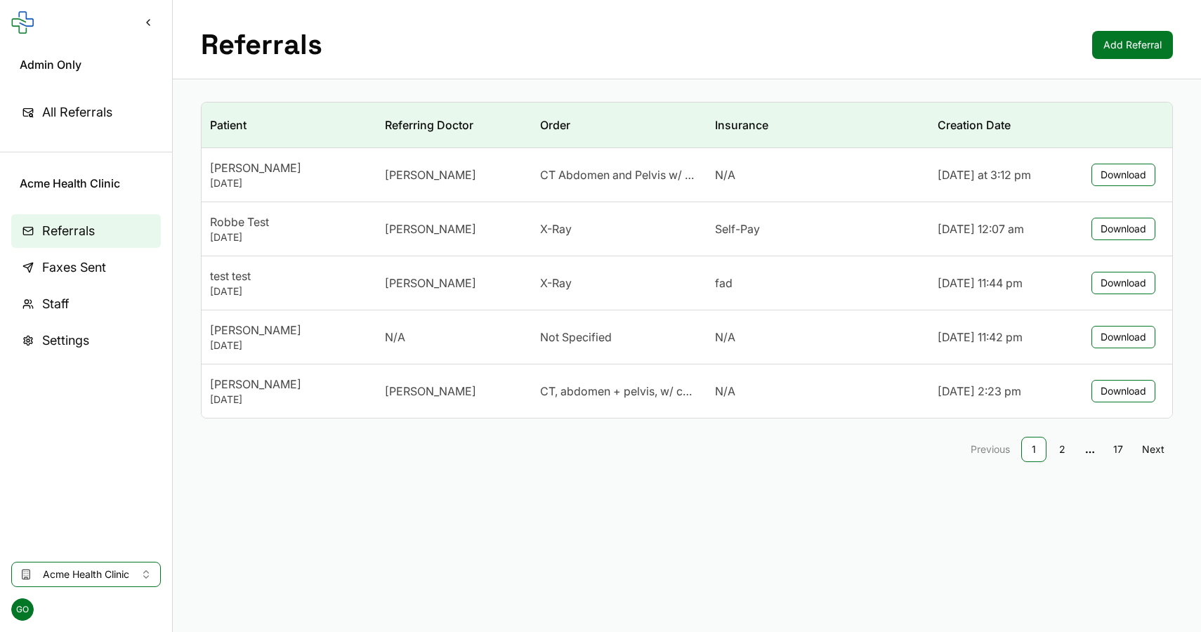 This screenshot has width=1201, height=632. I want to click on nav: pagination, so click(687, 449).